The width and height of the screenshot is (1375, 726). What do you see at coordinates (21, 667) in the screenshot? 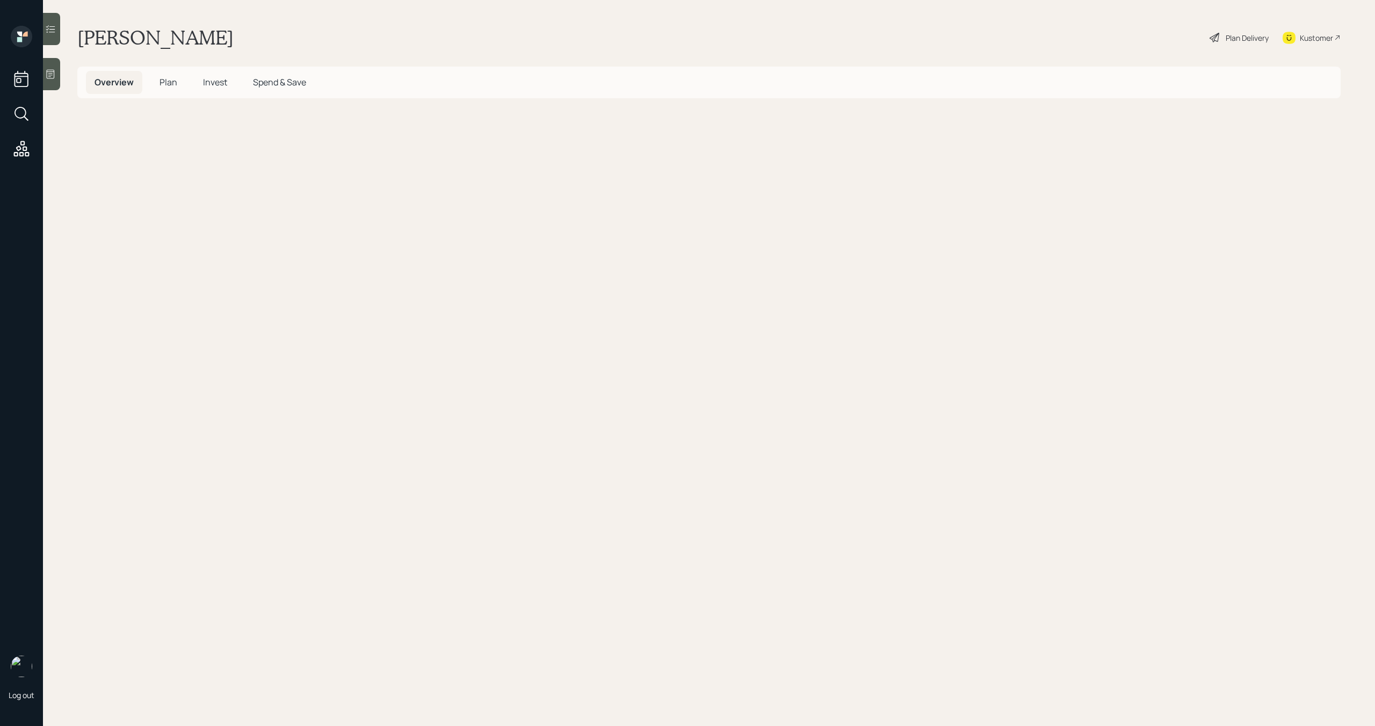
I see `img: michael-russo-headshot.png` at bounding box center [21, 667].